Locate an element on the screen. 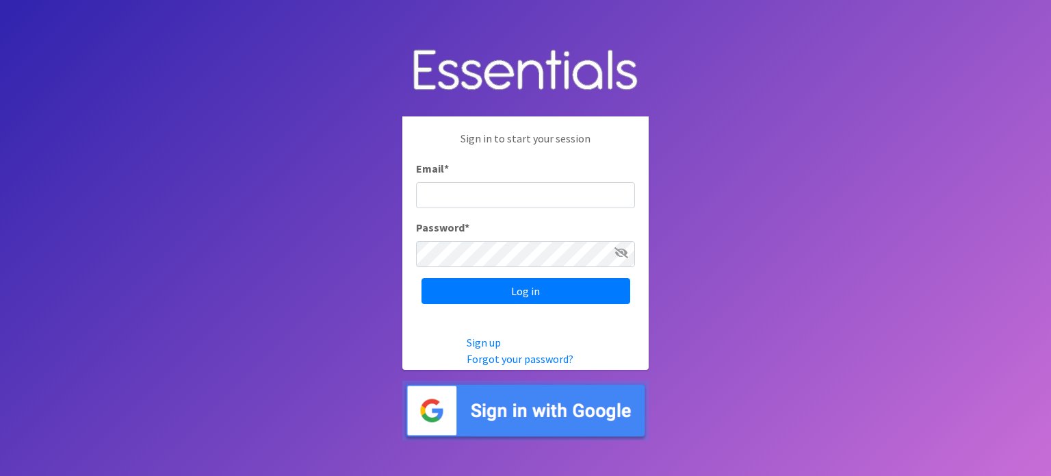 This screenshot has height=476, width=1051. label: Password is located at coordinates (443, 227).